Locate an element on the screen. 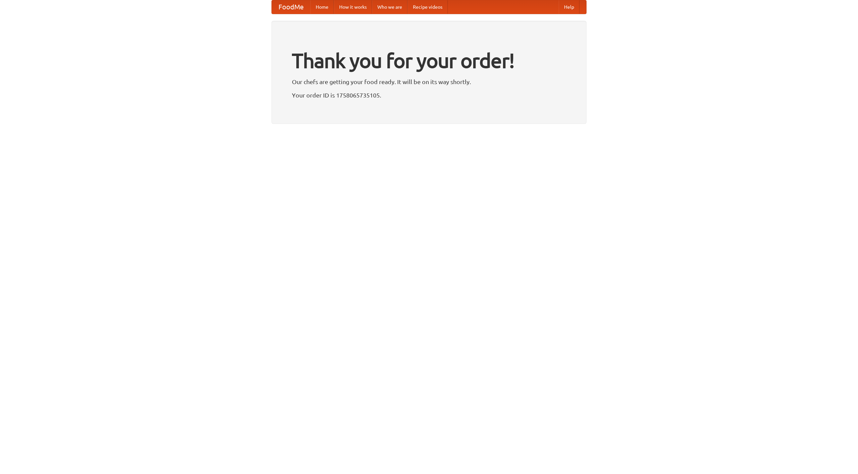 Image resolution: width=858 pixels, height=474 pixels. a: Who we are is located at coordinates (390, 7).